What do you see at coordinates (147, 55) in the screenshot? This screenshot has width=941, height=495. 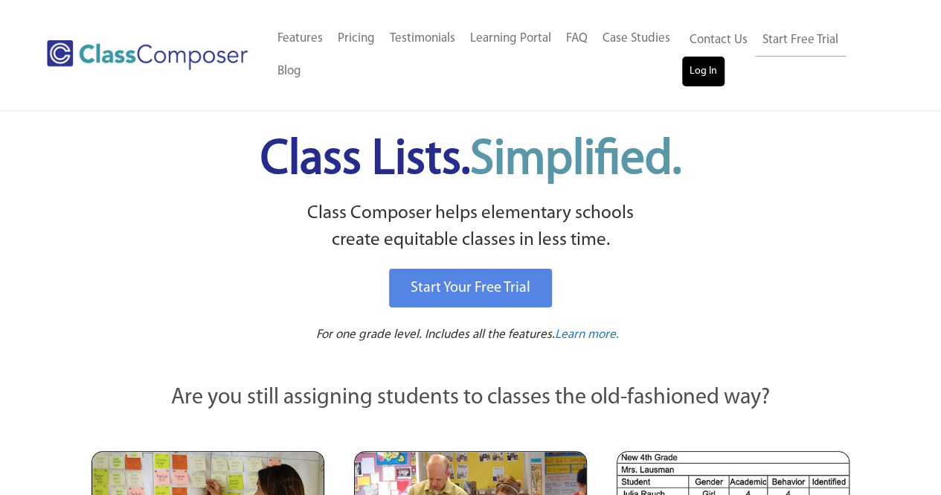 I see `img: Class Composer` at bounding box center [147, 55].